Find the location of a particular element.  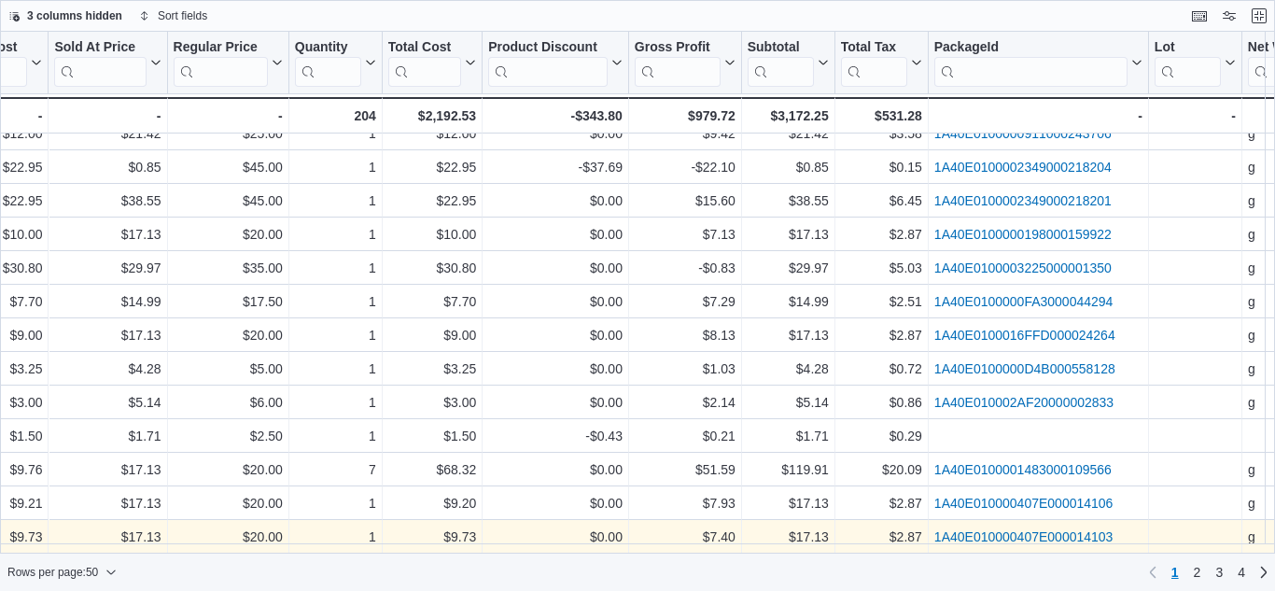

a: 1A40E010000407E000014106 is located at coordinates (1024, 503).